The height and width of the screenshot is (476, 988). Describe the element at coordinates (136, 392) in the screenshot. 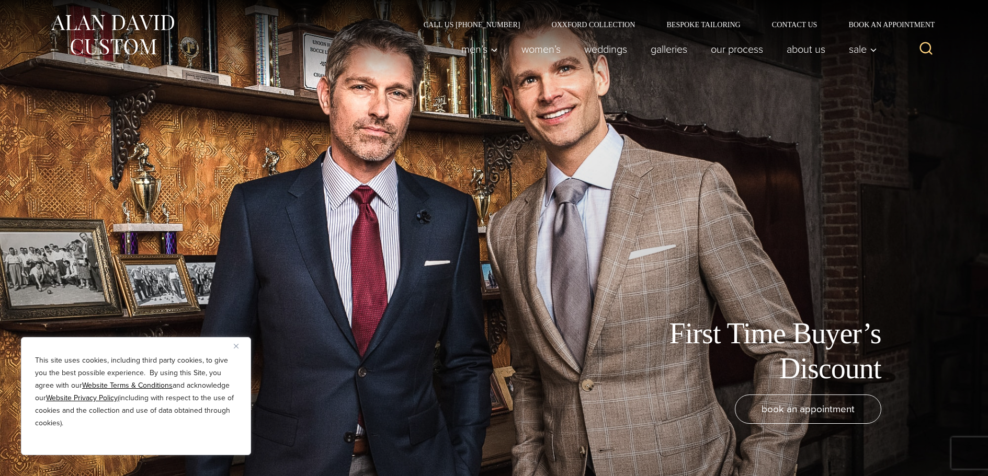

I see `p: This site uses cookies, including third party cookies, to give you the best possible experience. ...` at that location.